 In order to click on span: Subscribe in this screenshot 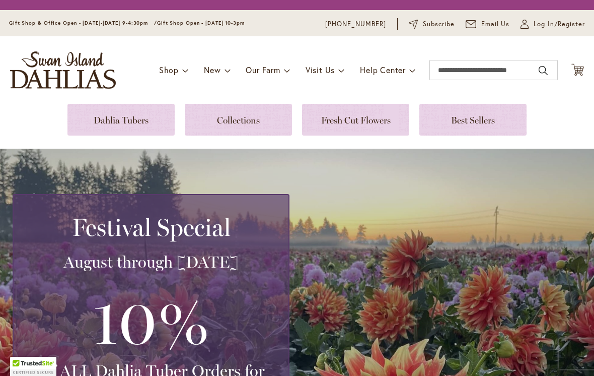, I will do `click(439, 24)`.